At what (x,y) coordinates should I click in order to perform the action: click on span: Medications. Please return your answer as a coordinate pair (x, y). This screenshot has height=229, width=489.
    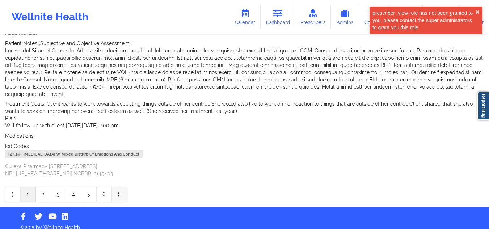
    Looking at the image, I should click on (19, 136).